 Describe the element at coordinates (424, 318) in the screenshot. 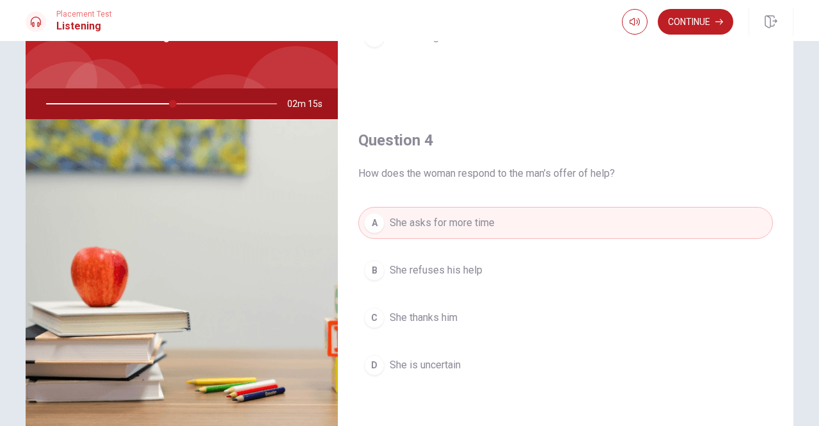

I see `span: She thanks him` at that location.